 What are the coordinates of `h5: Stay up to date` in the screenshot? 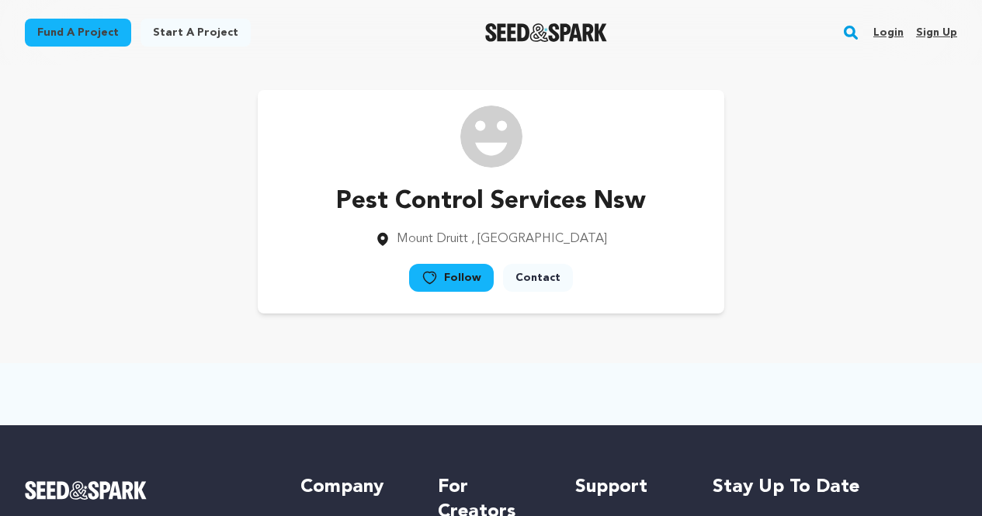 It's located at (835, 488).